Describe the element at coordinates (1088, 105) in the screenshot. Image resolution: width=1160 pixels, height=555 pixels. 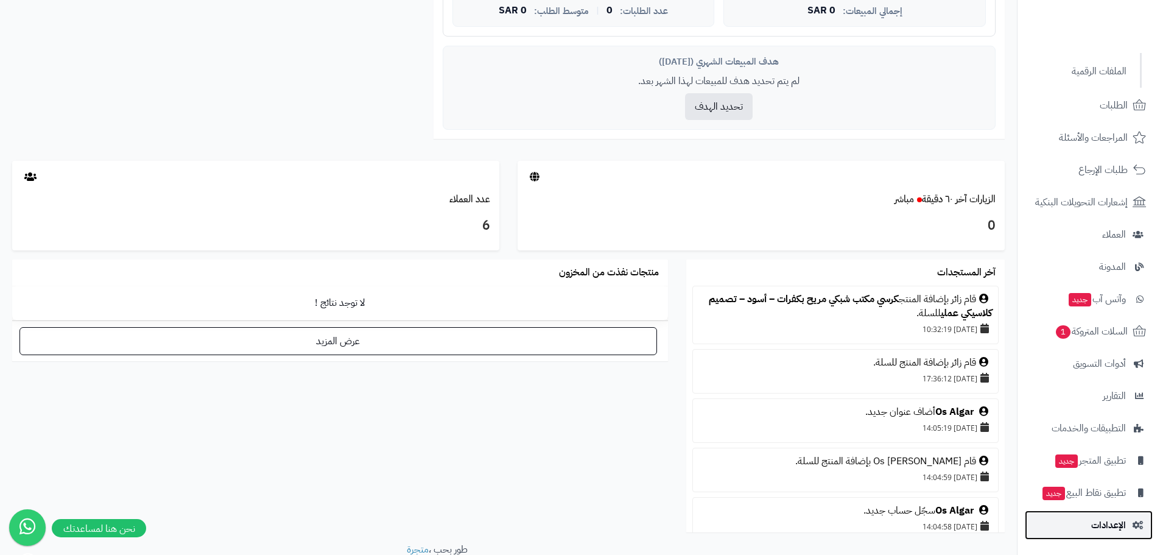
I see `a: الطلبات` at that location.